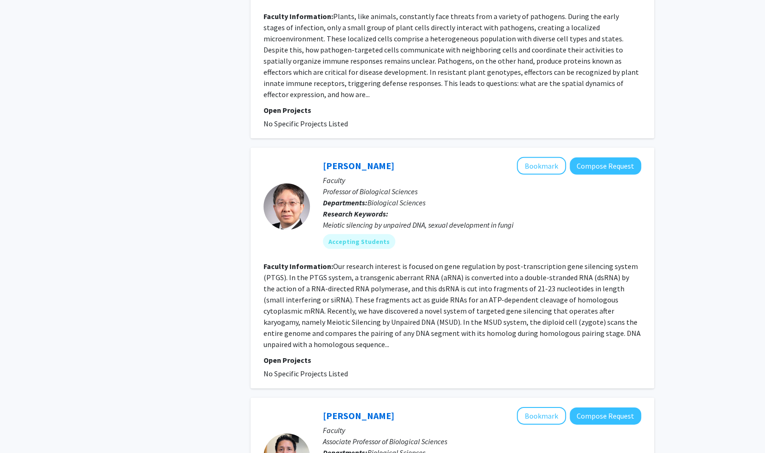  Describe the element at coordinates (356, 214) in the screenshot. I see `b: Research Keywords:` at that location.